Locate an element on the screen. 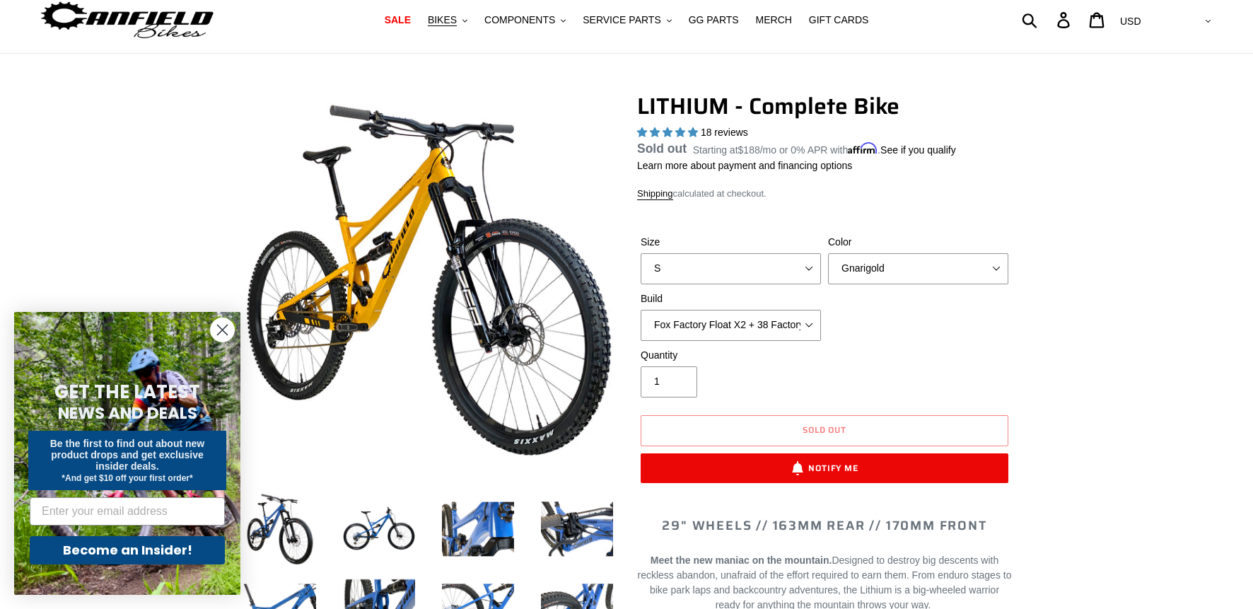 The image size is (1253, 609). div: calculated at checkout. is located at coordinates (825, 194).